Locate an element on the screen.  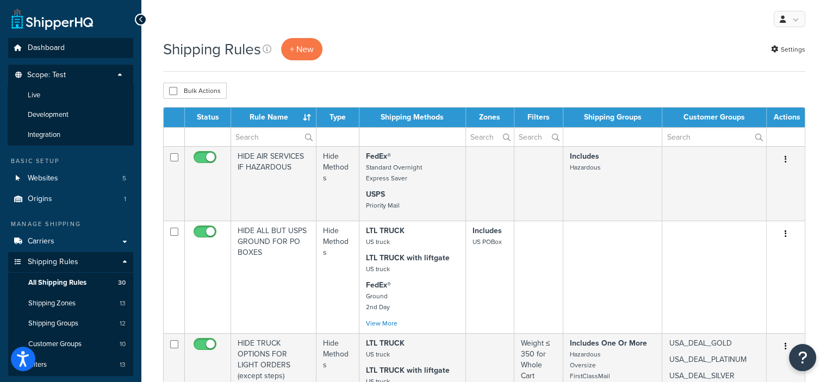
span: 10 is located at coordinates (122, 344).